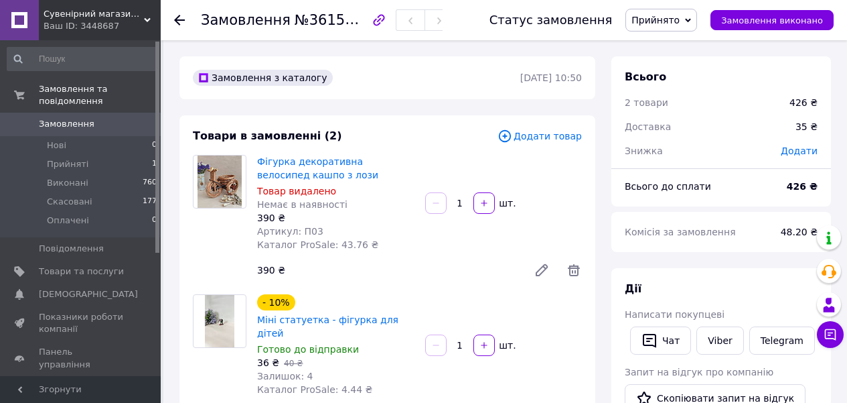  I want to click on button: Чат з покупцем, so click(831, 334).